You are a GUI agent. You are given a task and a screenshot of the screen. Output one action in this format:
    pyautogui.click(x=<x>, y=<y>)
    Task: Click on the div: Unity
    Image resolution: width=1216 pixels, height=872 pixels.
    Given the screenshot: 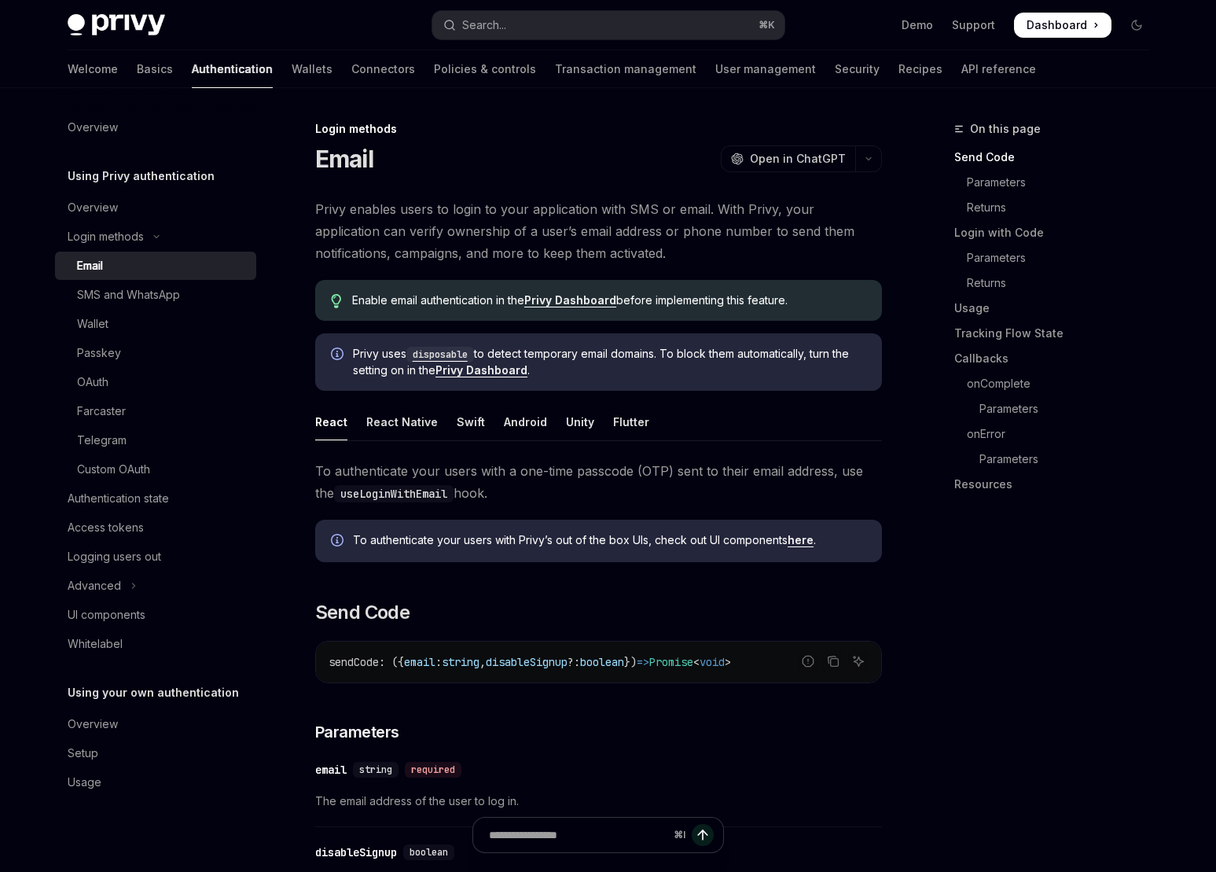 What is the action you would take?
    pyautogui.click(x=580, y=421)
    